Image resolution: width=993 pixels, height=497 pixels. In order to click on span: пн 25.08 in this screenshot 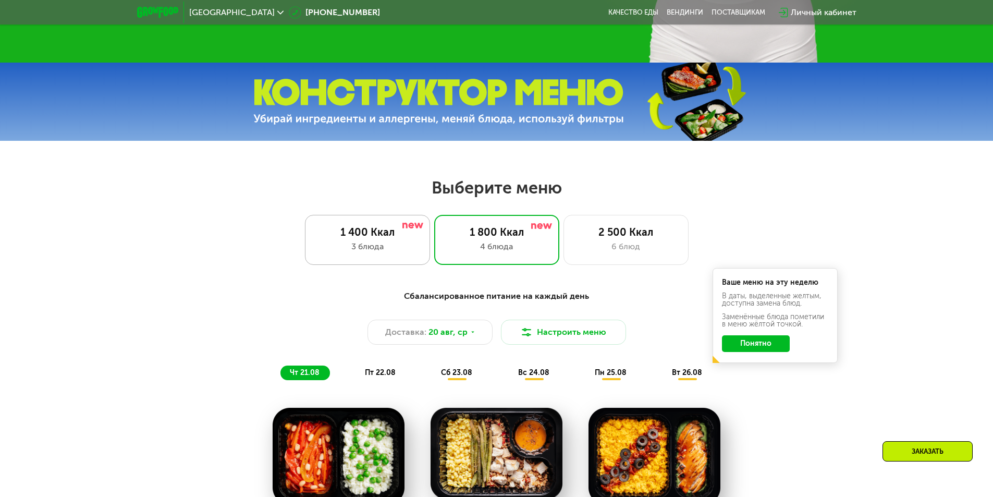, I will do `click(610, 372)`.